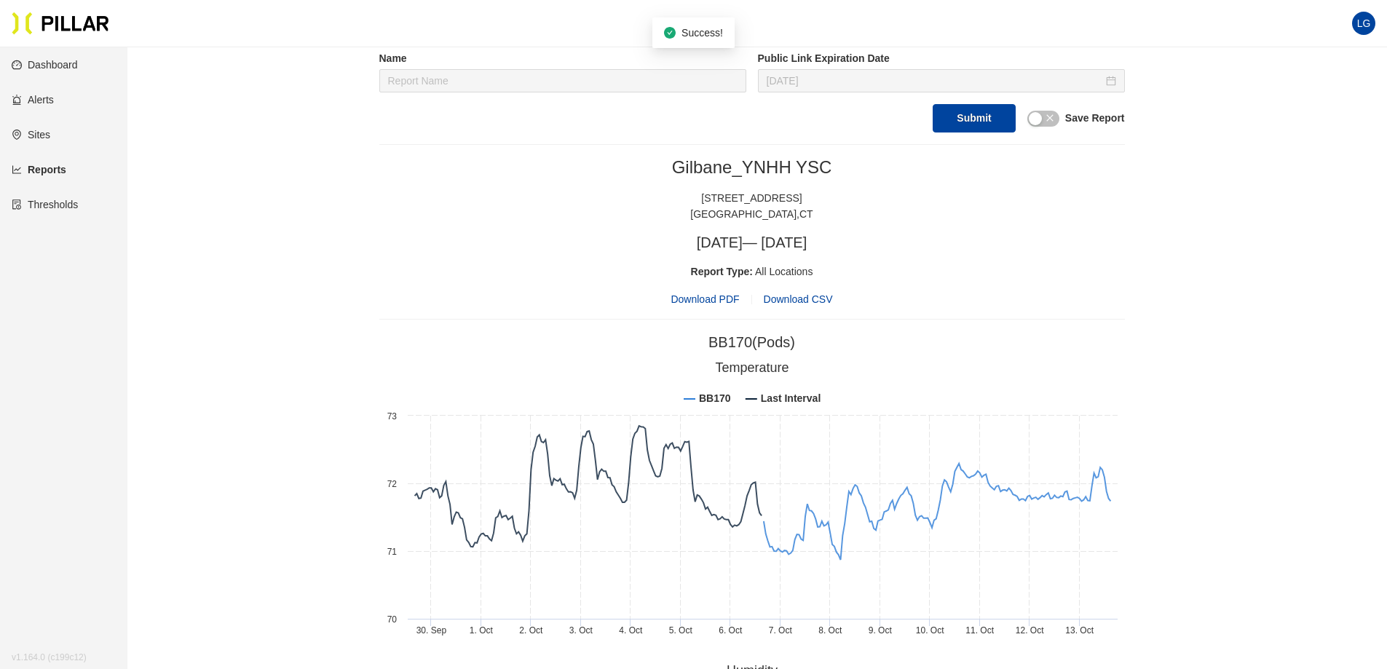 This screenshot has height=669, width=1387. Describe the element at coordinates (60, 23) in the screenshot. I see `img: Pillar Technologies` at that location.